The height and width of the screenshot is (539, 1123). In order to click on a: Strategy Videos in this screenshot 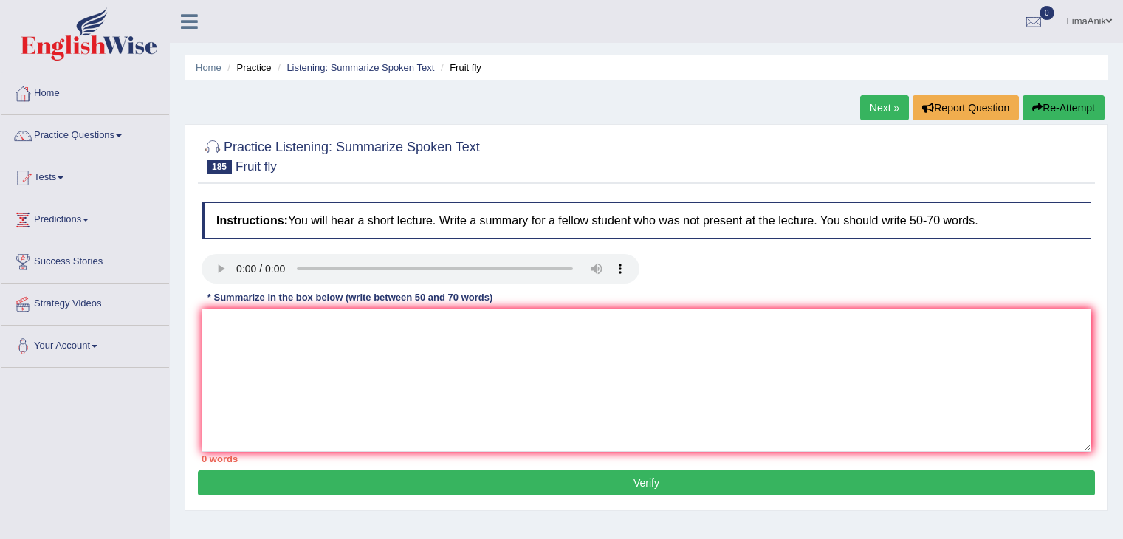, I will do `click(85, 302)`.